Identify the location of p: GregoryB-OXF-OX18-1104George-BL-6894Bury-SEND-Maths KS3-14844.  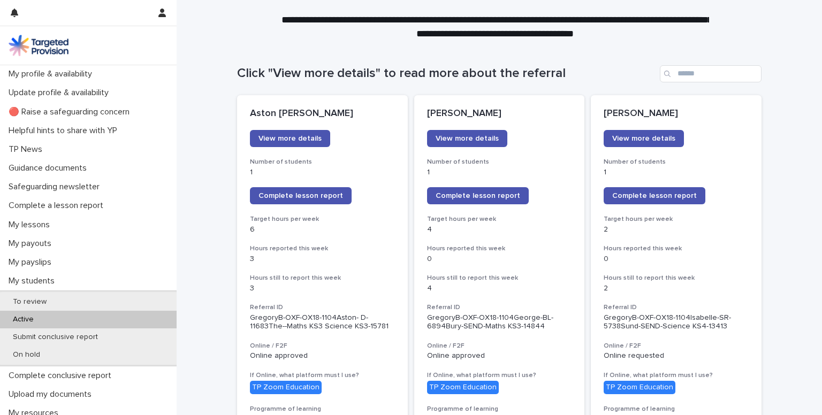
(499, 323).